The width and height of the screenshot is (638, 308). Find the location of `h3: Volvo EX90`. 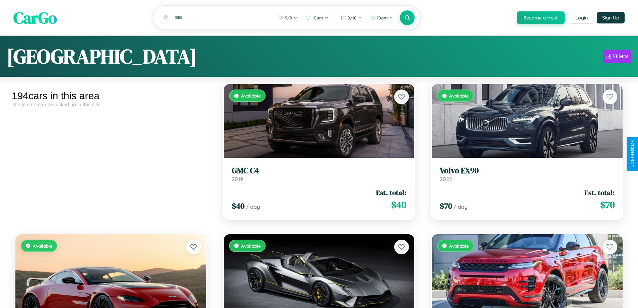

h3: Volvo EX90 is located at coordinates (527, 170).